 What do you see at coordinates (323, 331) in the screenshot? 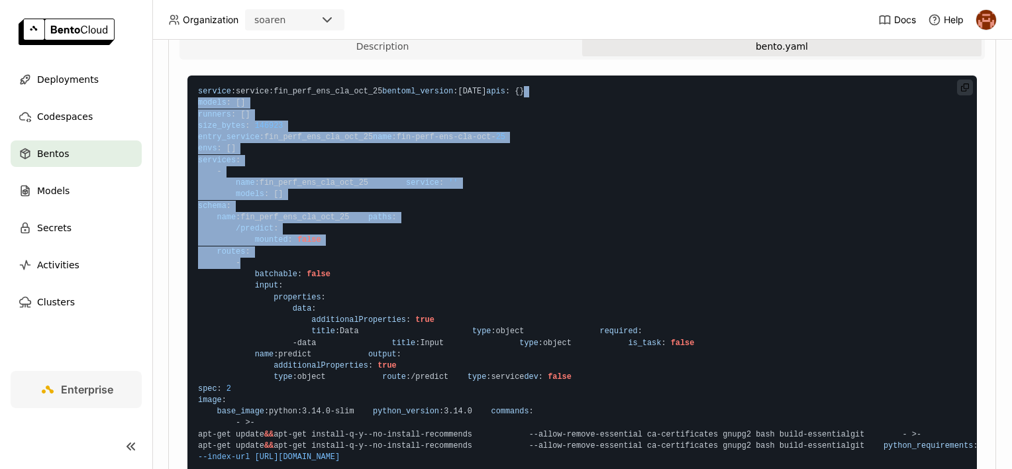
I see `span: title` at bounding box center [323, 331].